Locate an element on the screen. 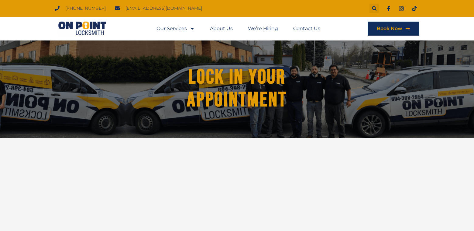  nav: Menu is located at coordinates (238, 29).